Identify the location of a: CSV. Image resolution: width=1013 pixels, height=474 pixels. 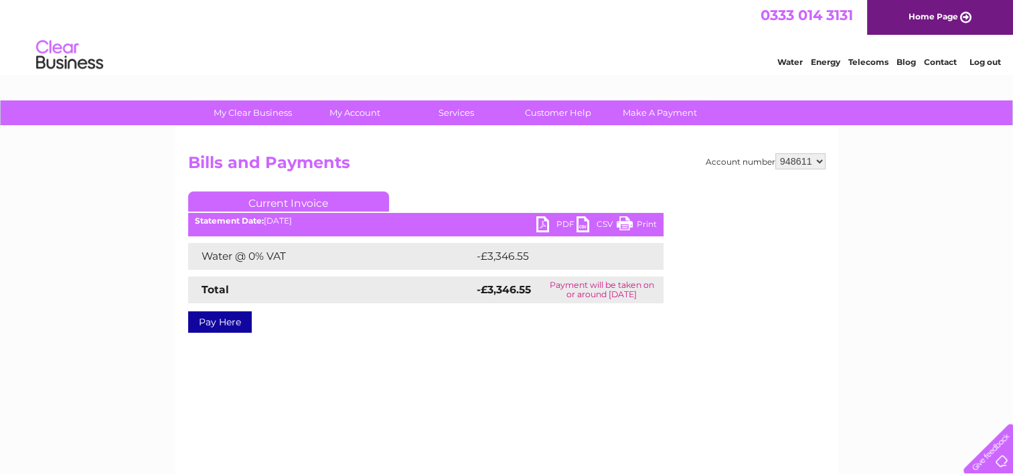
(597, 226).